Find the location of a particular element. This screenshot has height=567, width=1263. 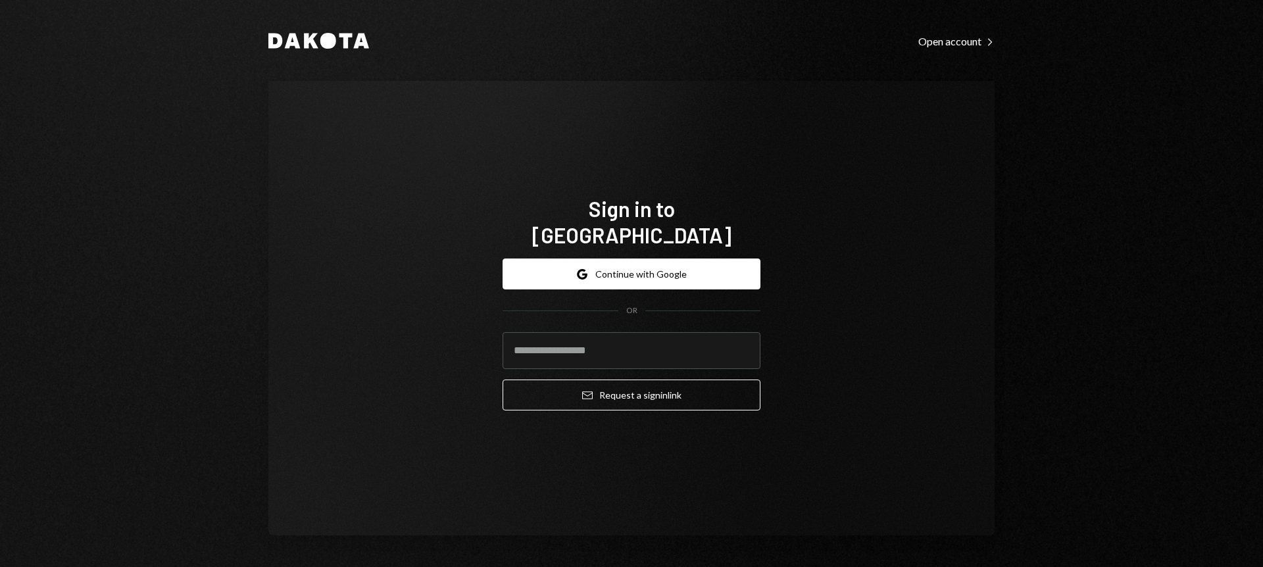

button: Request a signinlink is located at coordinates (631, 395).